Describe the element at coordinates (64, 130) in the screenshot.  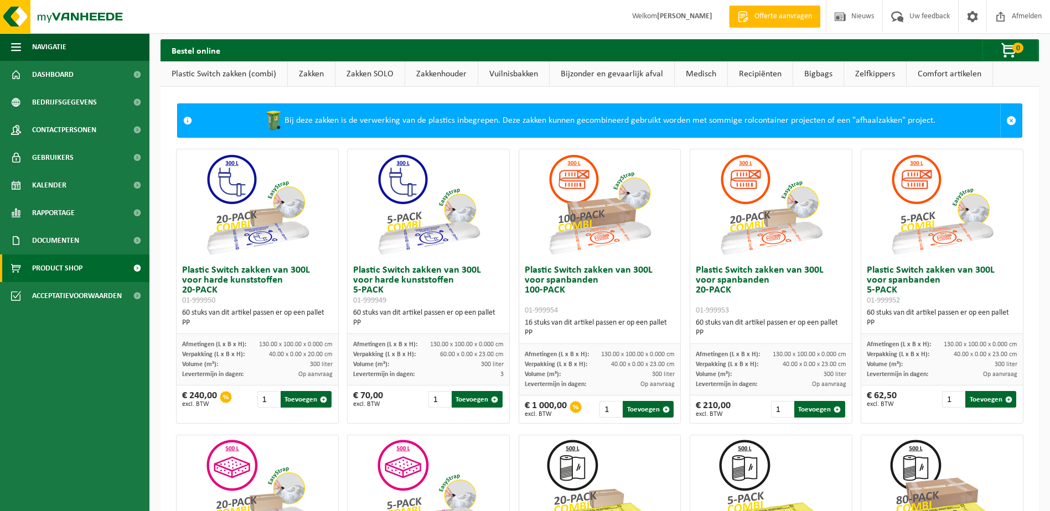
I see `span: Contactpersonen` at that location.